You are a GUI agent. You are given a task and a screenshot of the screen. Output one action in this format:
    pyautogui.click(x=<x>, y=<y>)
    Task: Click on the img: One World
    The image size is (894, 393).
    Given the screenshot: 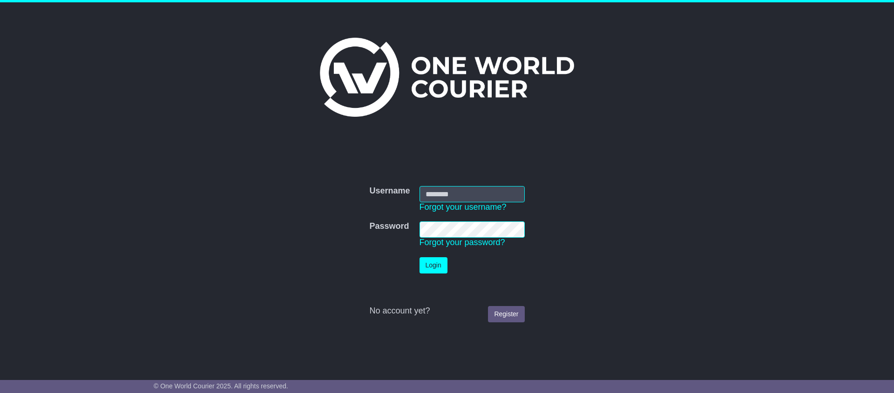 What is the action you would take?
    pyautogui.click(x=447, y=77)
    